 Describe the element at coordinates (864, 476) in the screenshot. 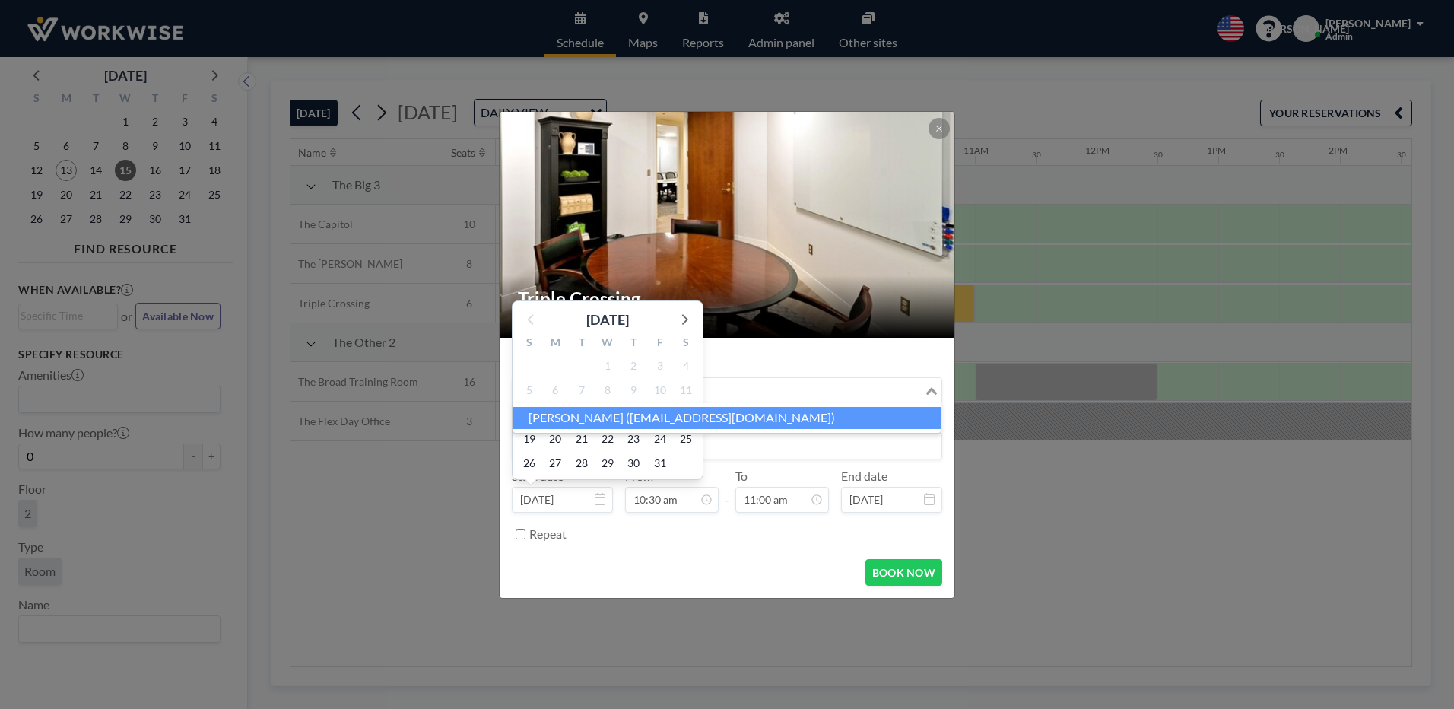

I see `label: End date` at that location.